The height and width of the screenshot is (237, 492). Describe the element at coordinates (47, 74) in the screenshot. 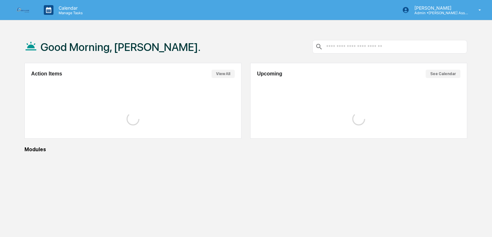

I see `h2: Action Items` at that location.